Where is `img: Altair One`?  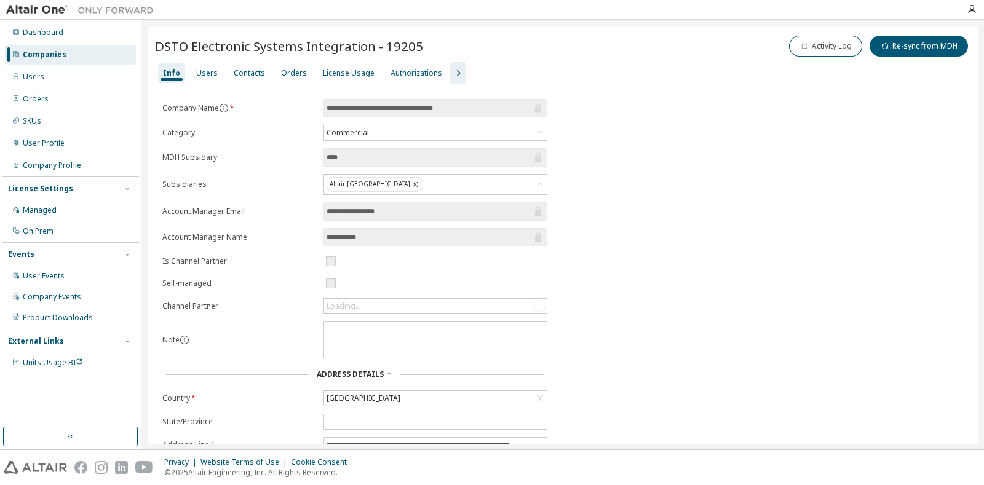
img: Altair One is located at coordinates (83, 10).